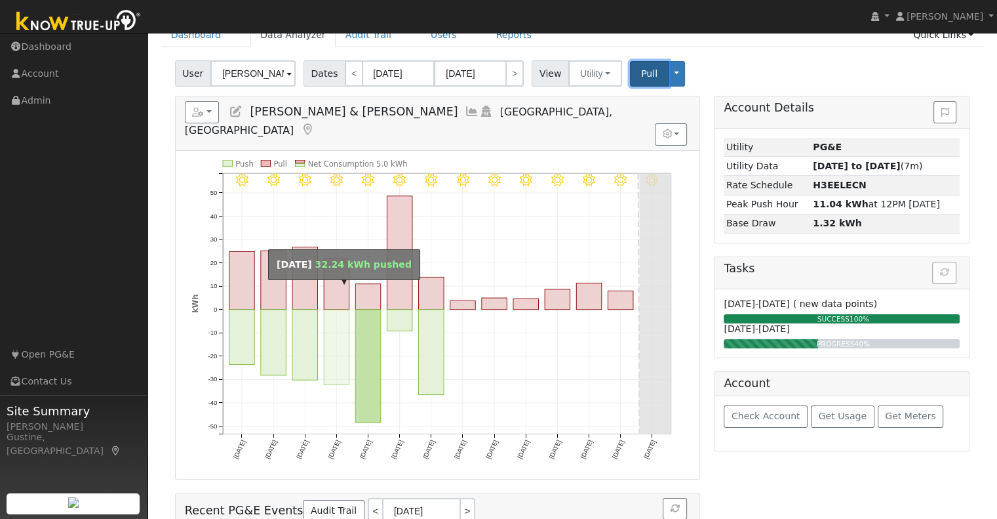  I want to click on text: -40, so click(212, 402).